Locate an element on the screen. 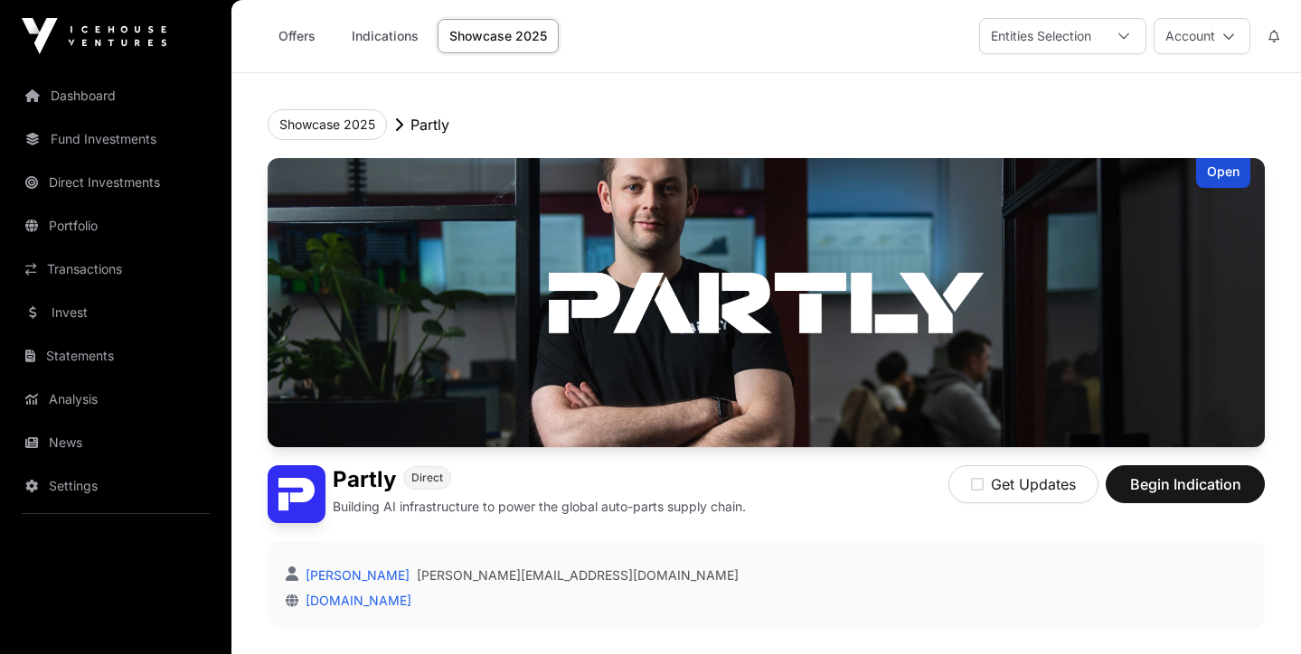  span: Direct is located at coordinates (427, 478).